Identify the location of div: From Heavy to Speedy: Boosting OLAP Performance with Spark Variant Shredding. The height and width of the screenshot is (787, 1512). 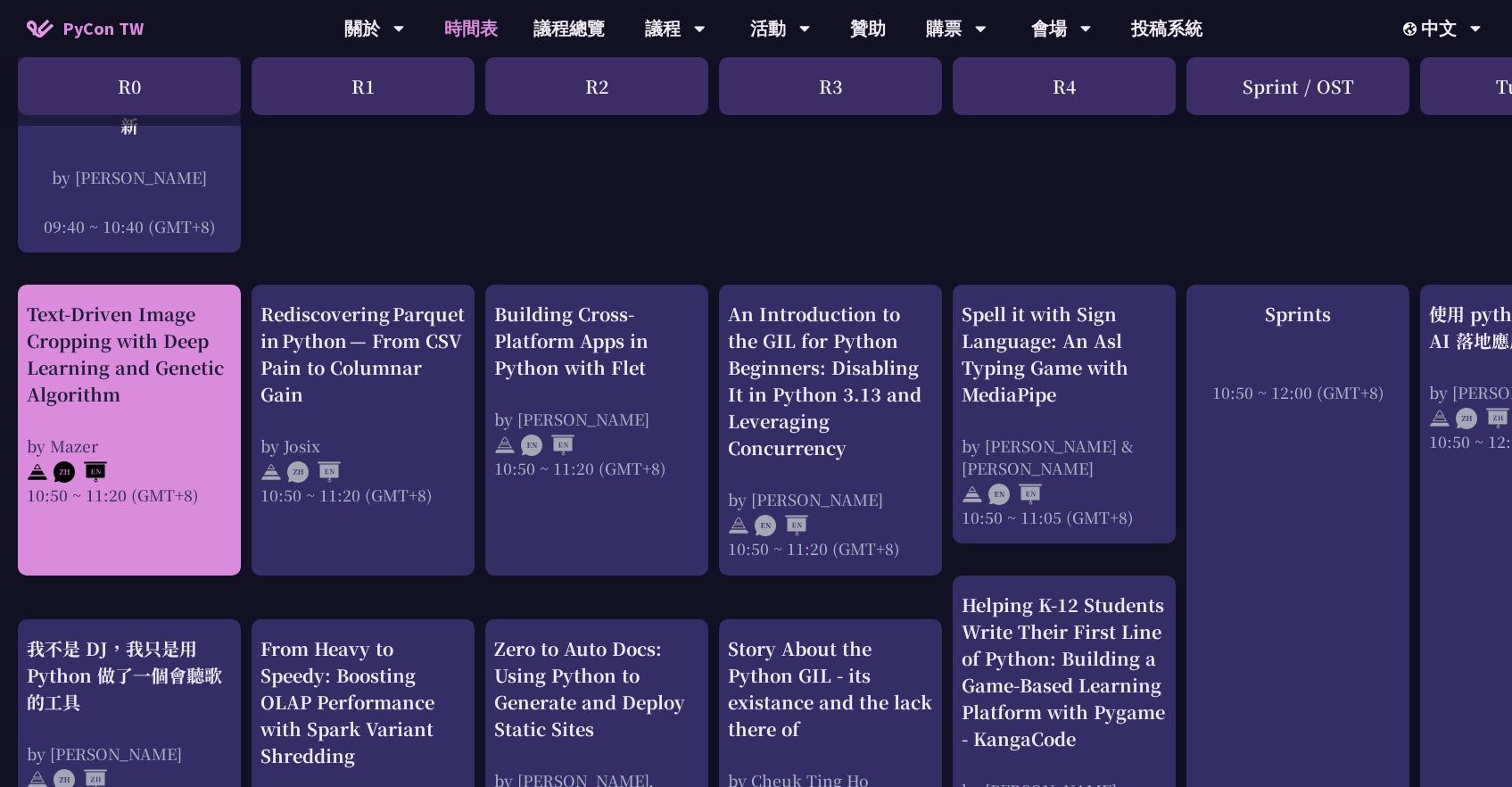
(363, 702).